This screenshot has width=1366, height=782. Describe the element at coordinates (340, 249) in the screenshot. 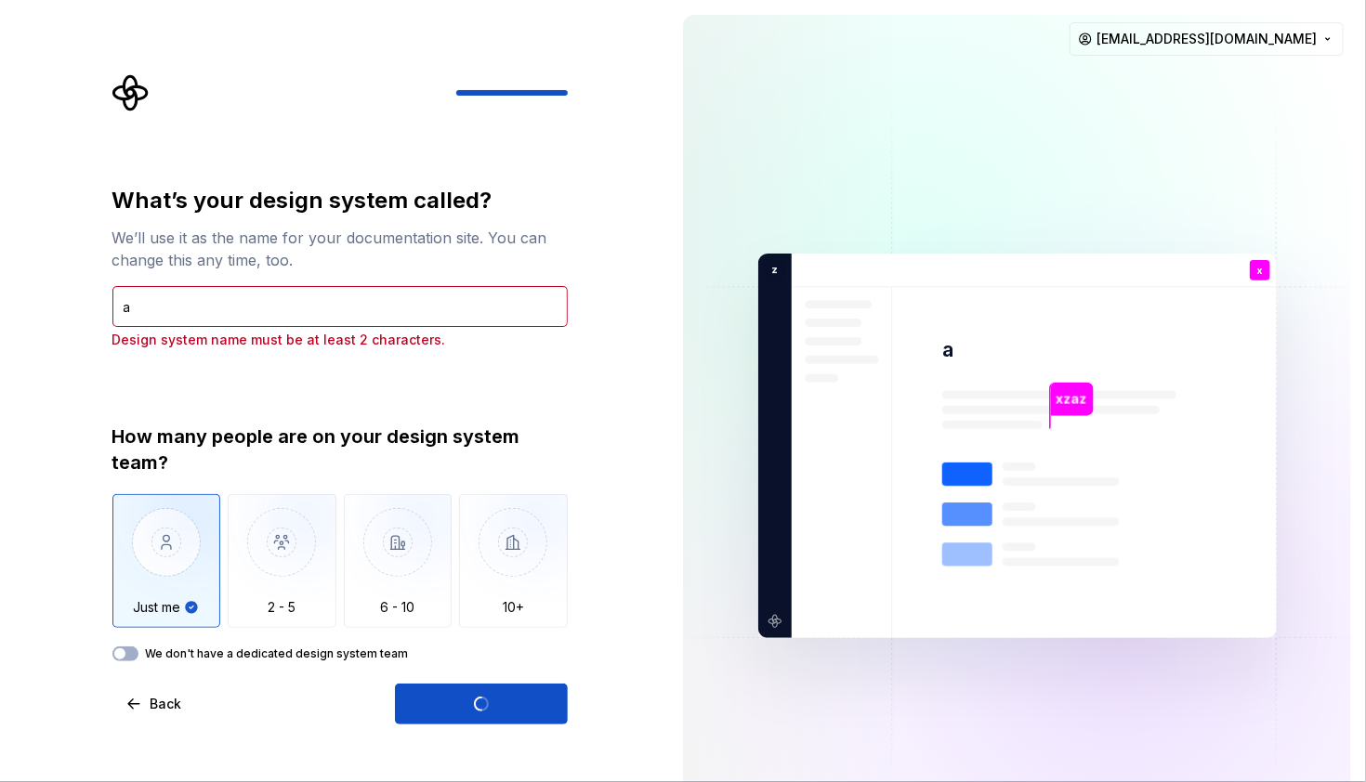

I see `div: We’ll use it as the name for your documentation site. You can change this any time, too.` at that location.